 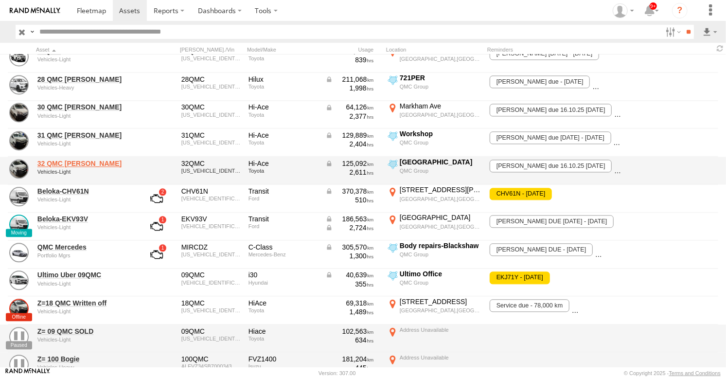 What do you see at coordinates (441, 78) in the screenshot?
I see `div: 721PER` at bounding box center [441, 78].